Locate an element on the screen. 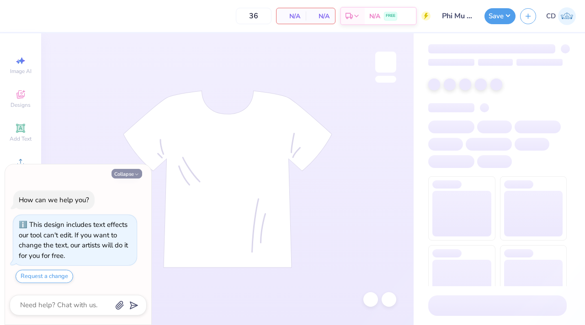 The image size is (585, 325). div: How can we help you? is located at coordinates (54, 200).